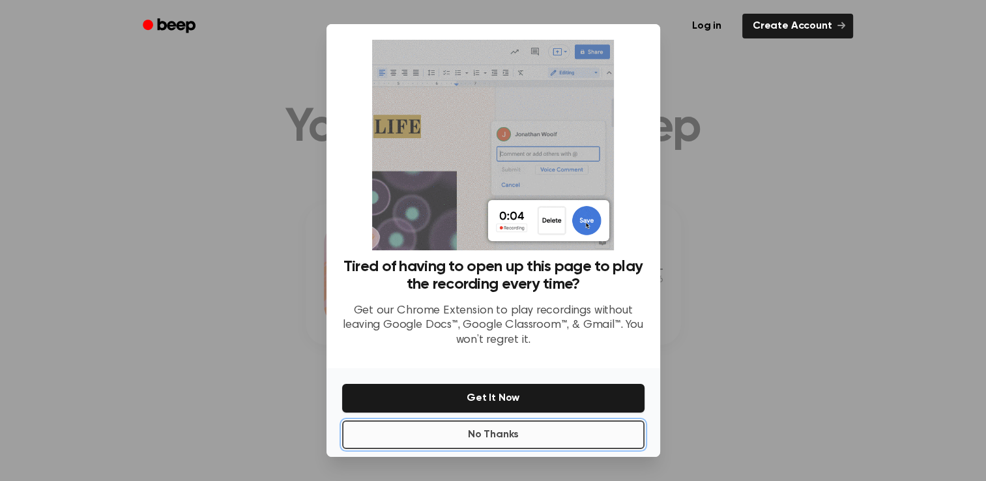  What do you see at coordinates (494, 326) in the screenshot?
I see `p: Get our Chrome Extension to play recordings without leaving Google Docs™, Google Classroom™, & Gm...` at bounding box center [494, 326].